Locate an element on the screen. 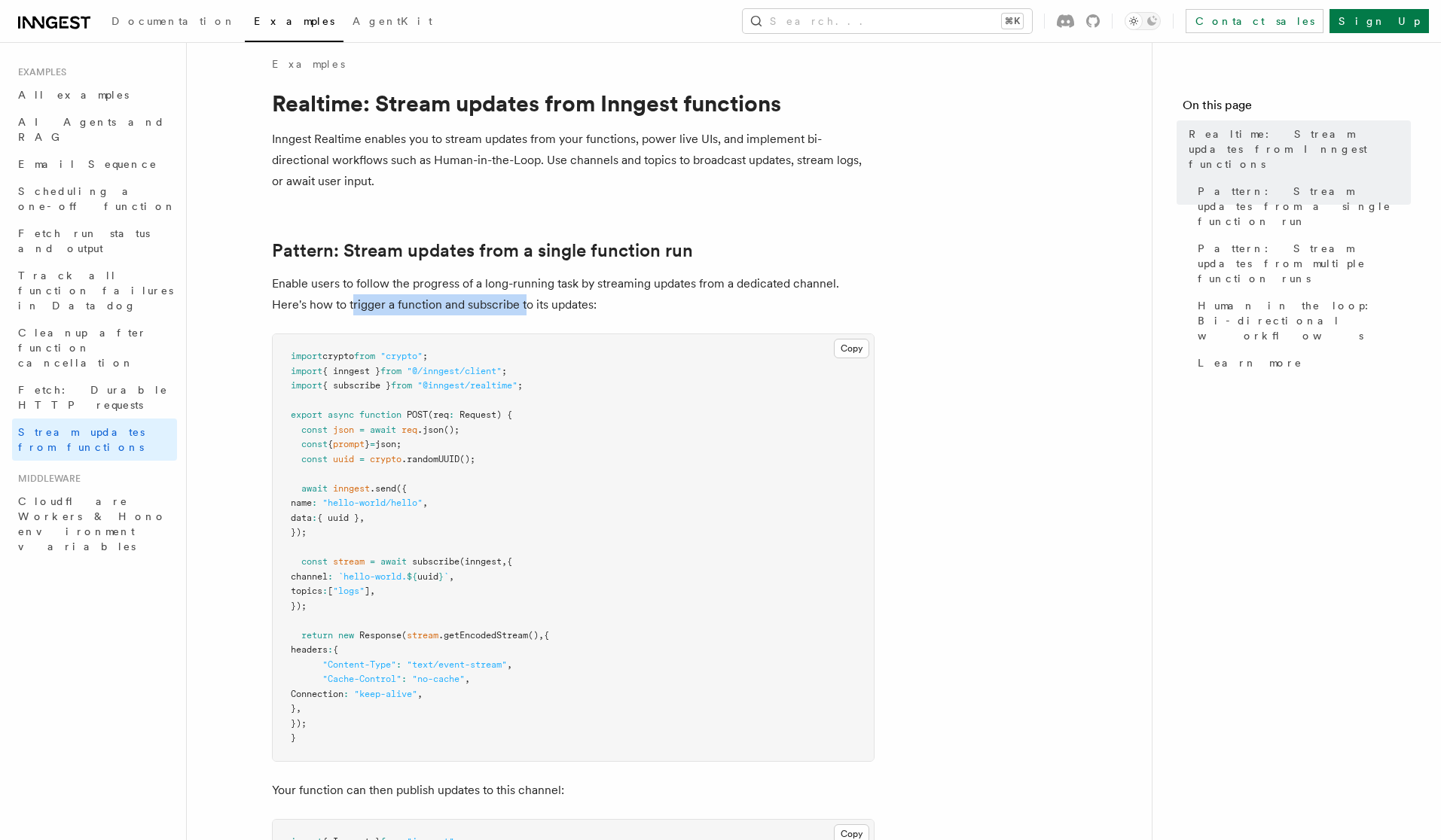 The image size is (1441, 840). span: import is located at coordinates (306, 386).